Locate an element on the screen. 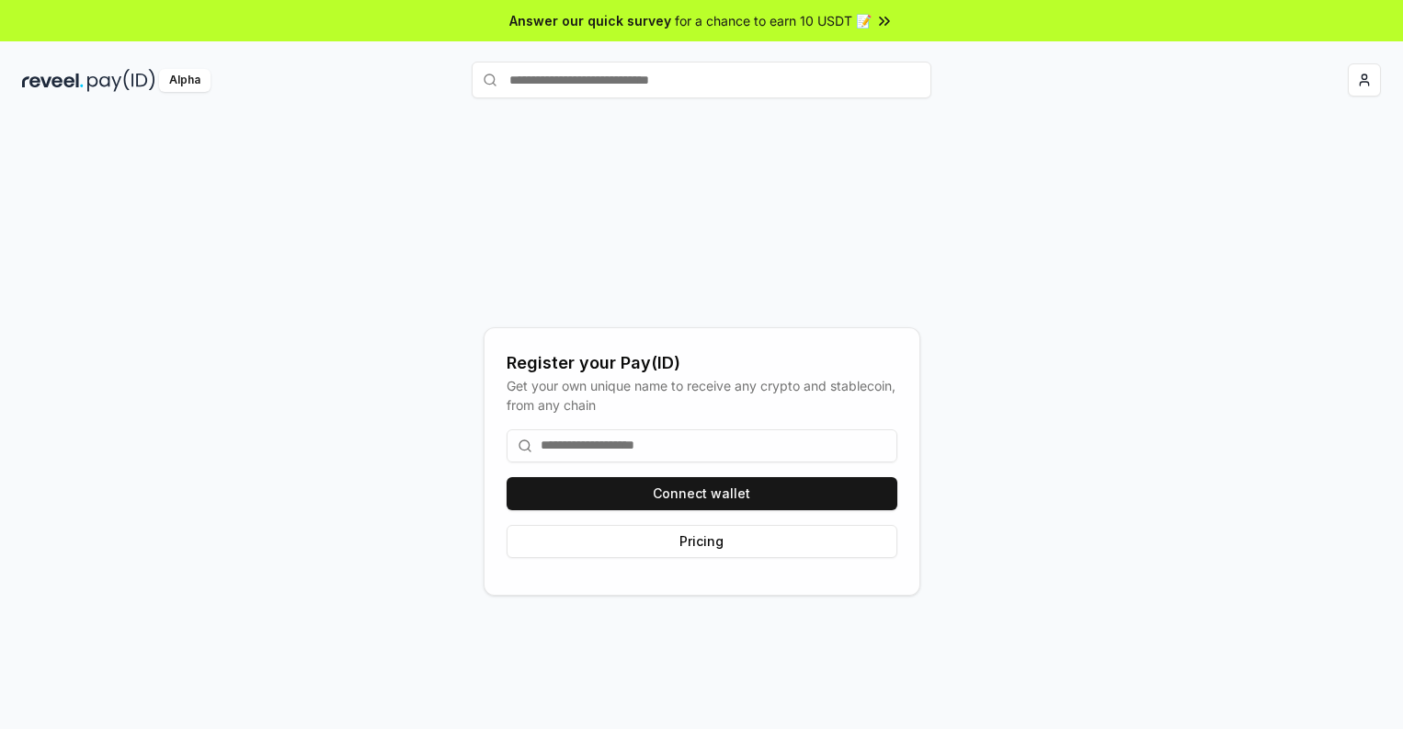 The image size is (1403, 729). button: Connect wallet is located at coordinates (702, 494).